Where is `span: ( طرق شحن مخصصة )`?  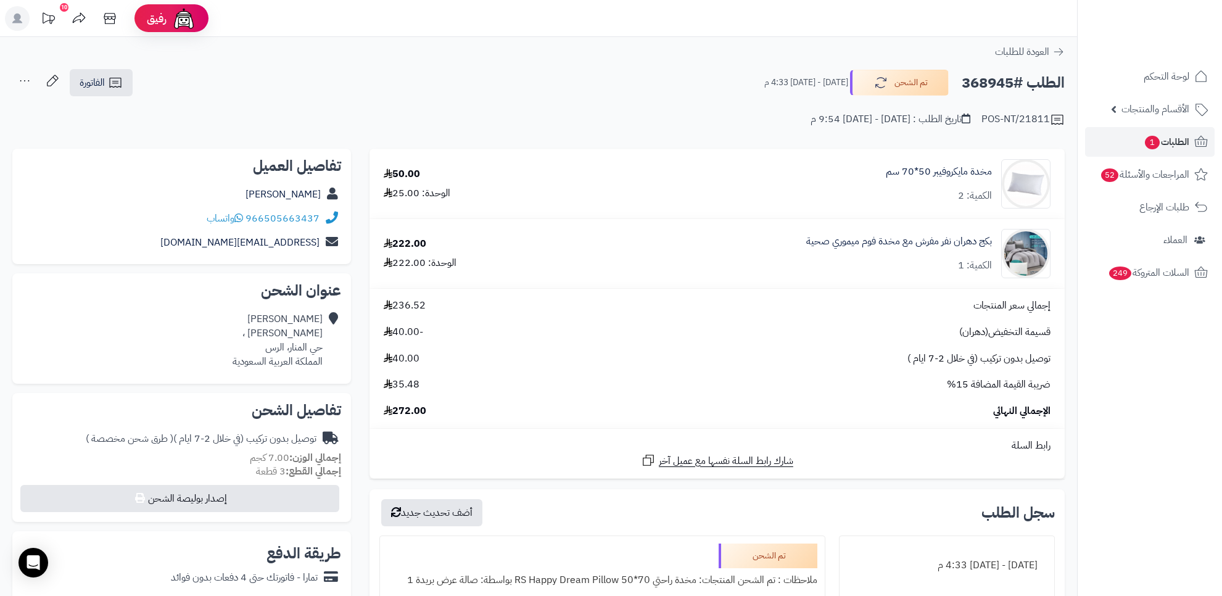 span: ( طرق شحن مخصصة ) is located at coordinates (130, 438).